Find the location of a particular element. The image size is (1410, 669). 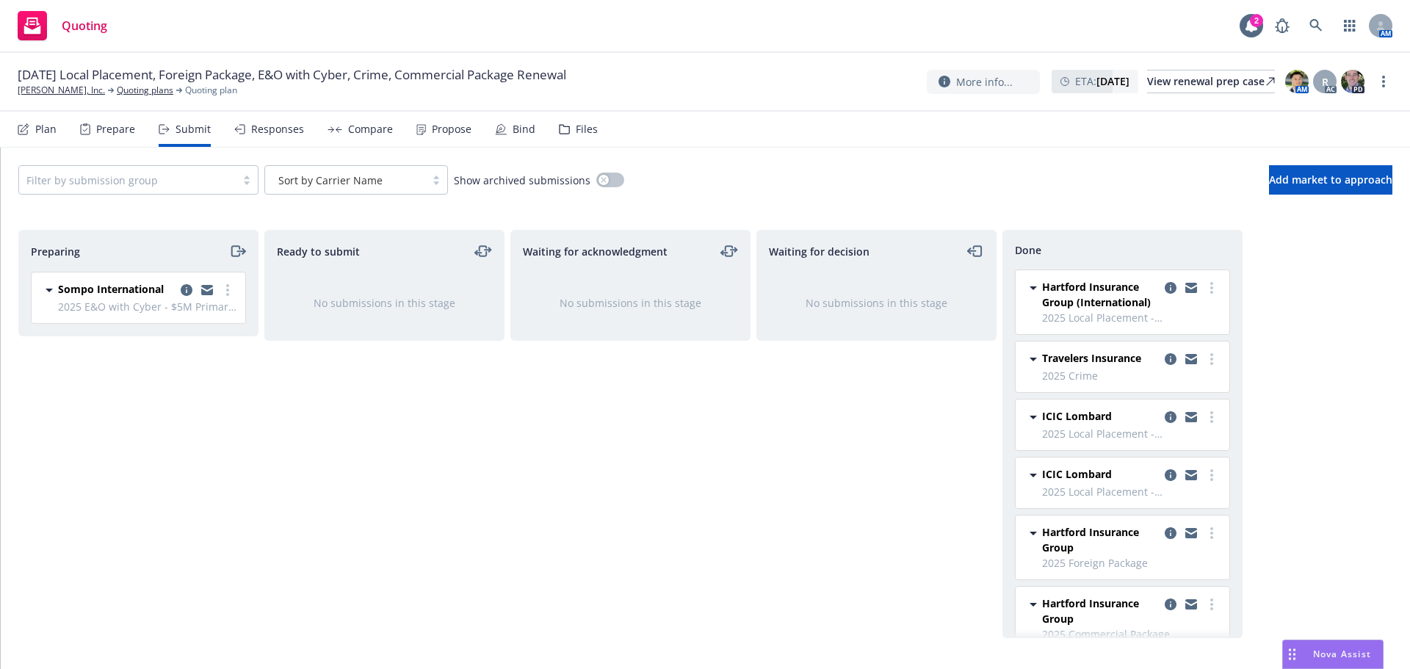

button: More info... is located at coordinates (984, 82).